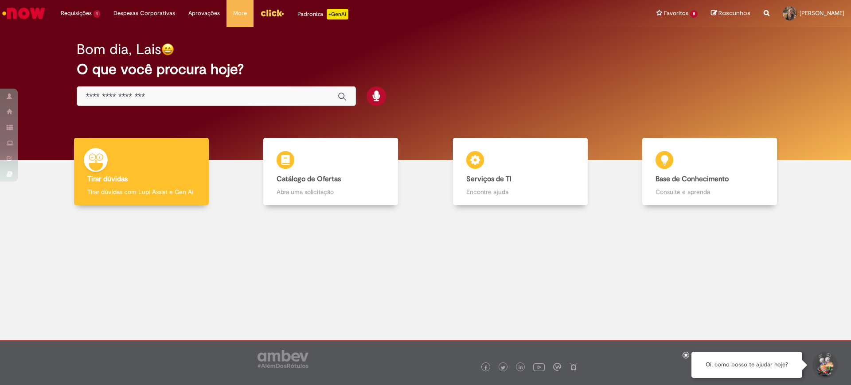 The height and width of the screenshot is (385, 851). What do you see at coordinates (97, 14) in the screenshot?
I see `span: 1` at bounding box center [97, 14].